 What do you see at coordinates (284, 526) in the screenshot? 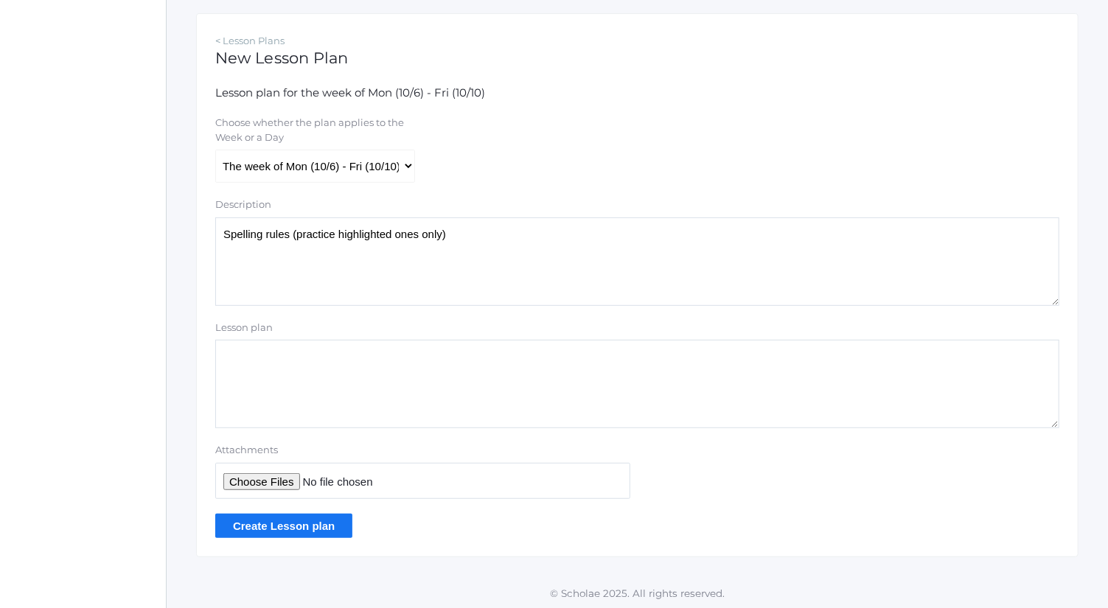
I see `input: Create Lesson plan` at bounding box center [284, 526].